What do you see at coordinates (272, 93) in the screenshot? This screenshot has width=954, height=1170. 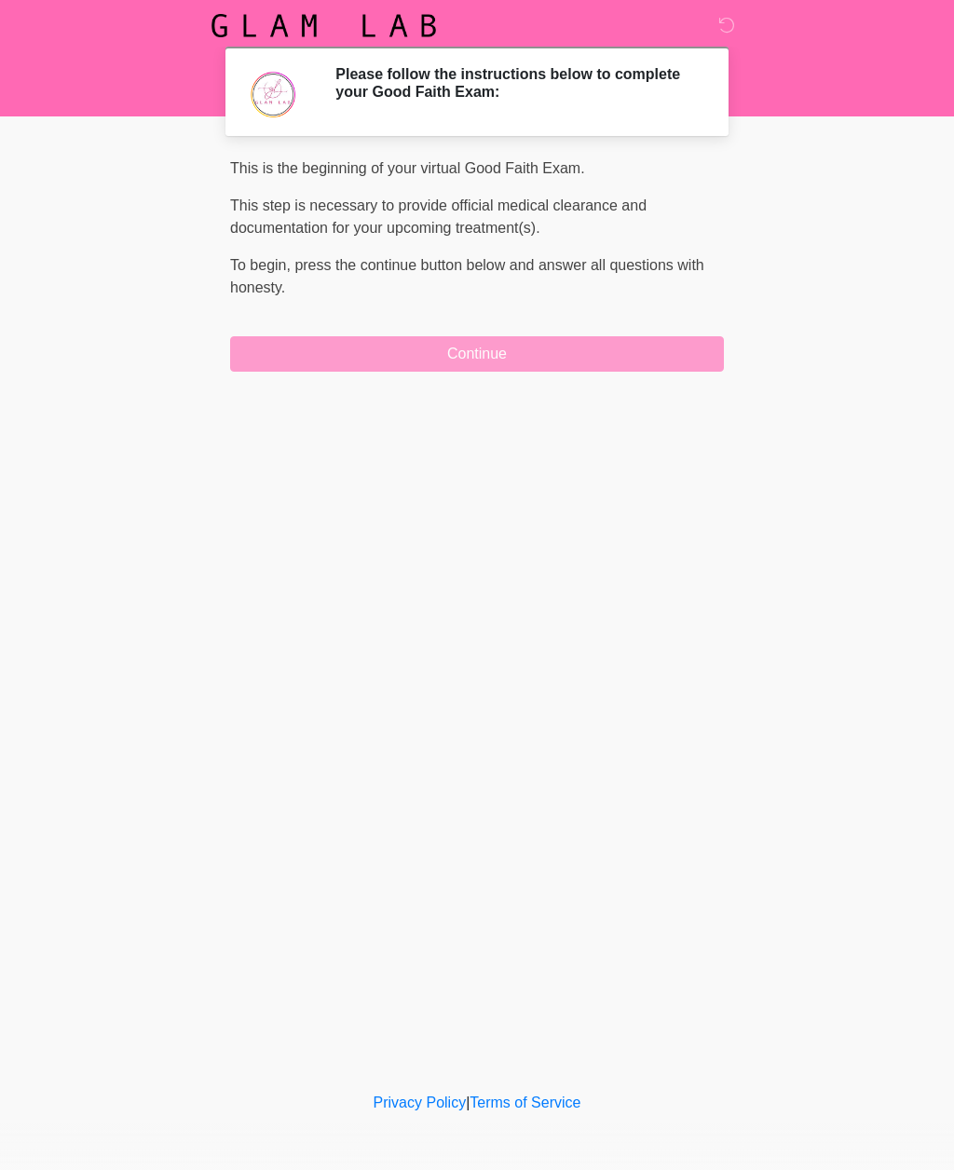 I see `img: Agent Avatar` at bounding box center [272, 93].